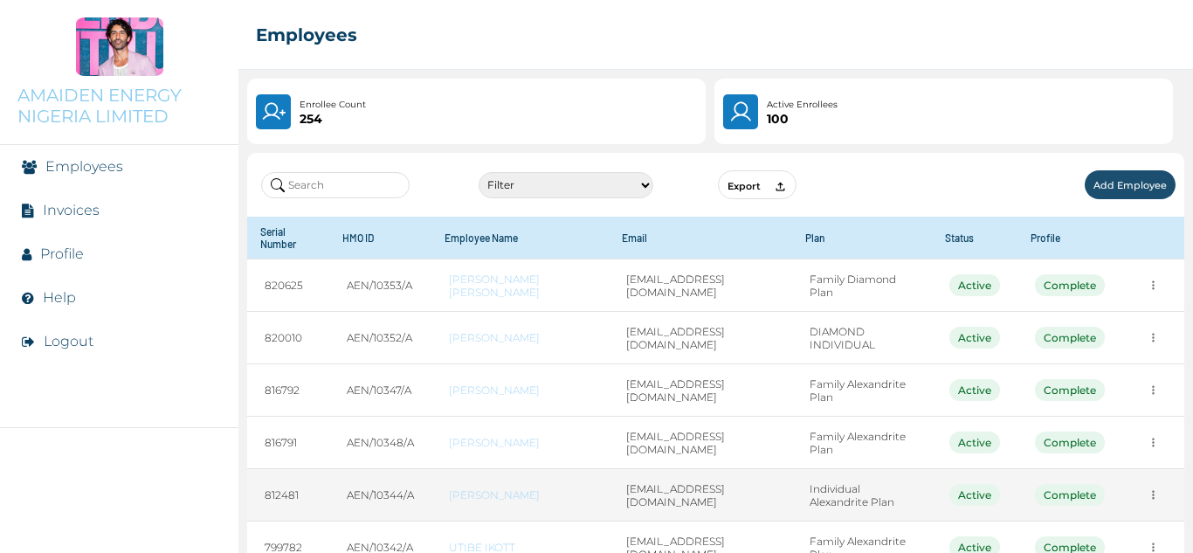 The image size is (1193, 553). I want to click on td: AEN/10352/A, so click(380, 338).